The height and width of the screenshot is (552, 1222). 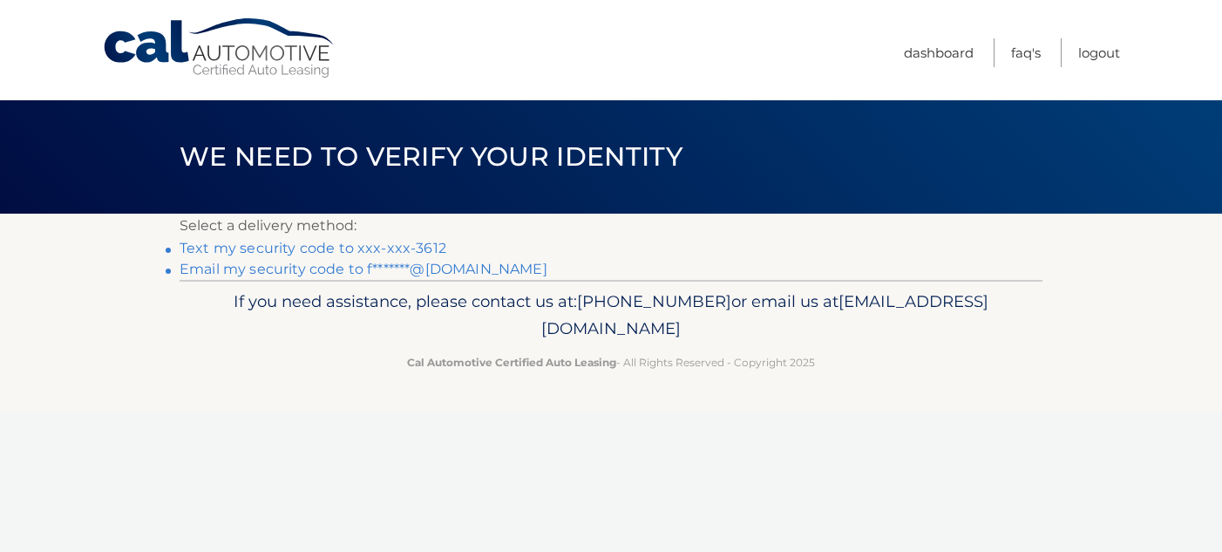 What do you see at coordinates (512, 362) in the screenshot?
I see `strong: Cal Automotive Certified Auto Leasing` at bounding box center [512, 362].